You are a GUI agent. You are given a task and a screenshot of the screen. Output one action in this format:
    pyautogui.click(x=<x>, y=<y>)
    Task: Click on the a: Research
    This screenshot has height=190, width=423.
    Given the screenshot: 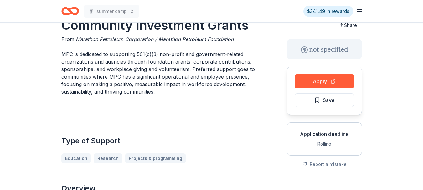 What is the action you would take?
    pyautogui.click(x=108, y=159)
    